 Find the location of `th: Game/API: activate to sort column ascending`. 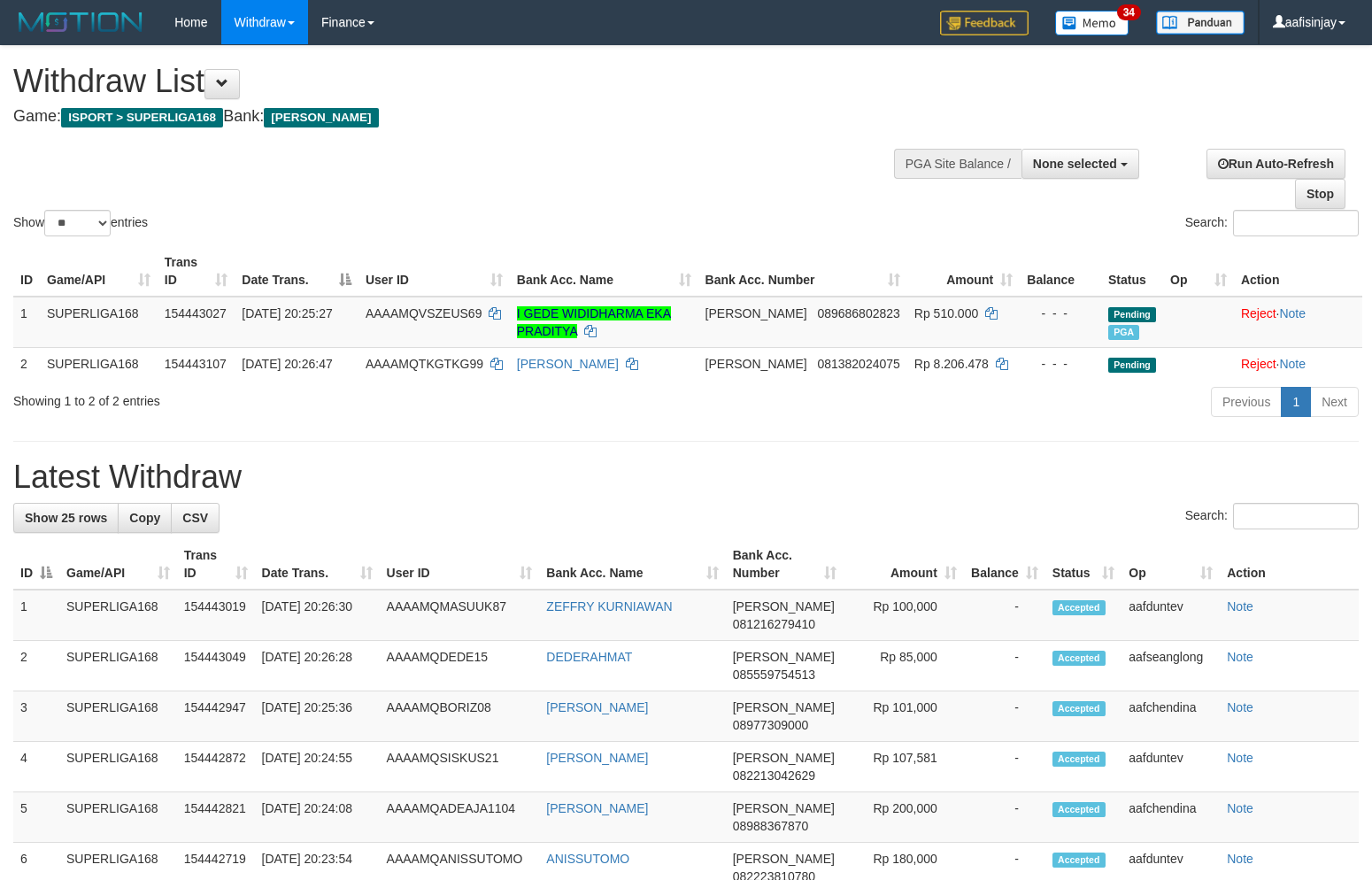

th: Game/API: activate to sort column ascending is located at coordinates (118, 564).